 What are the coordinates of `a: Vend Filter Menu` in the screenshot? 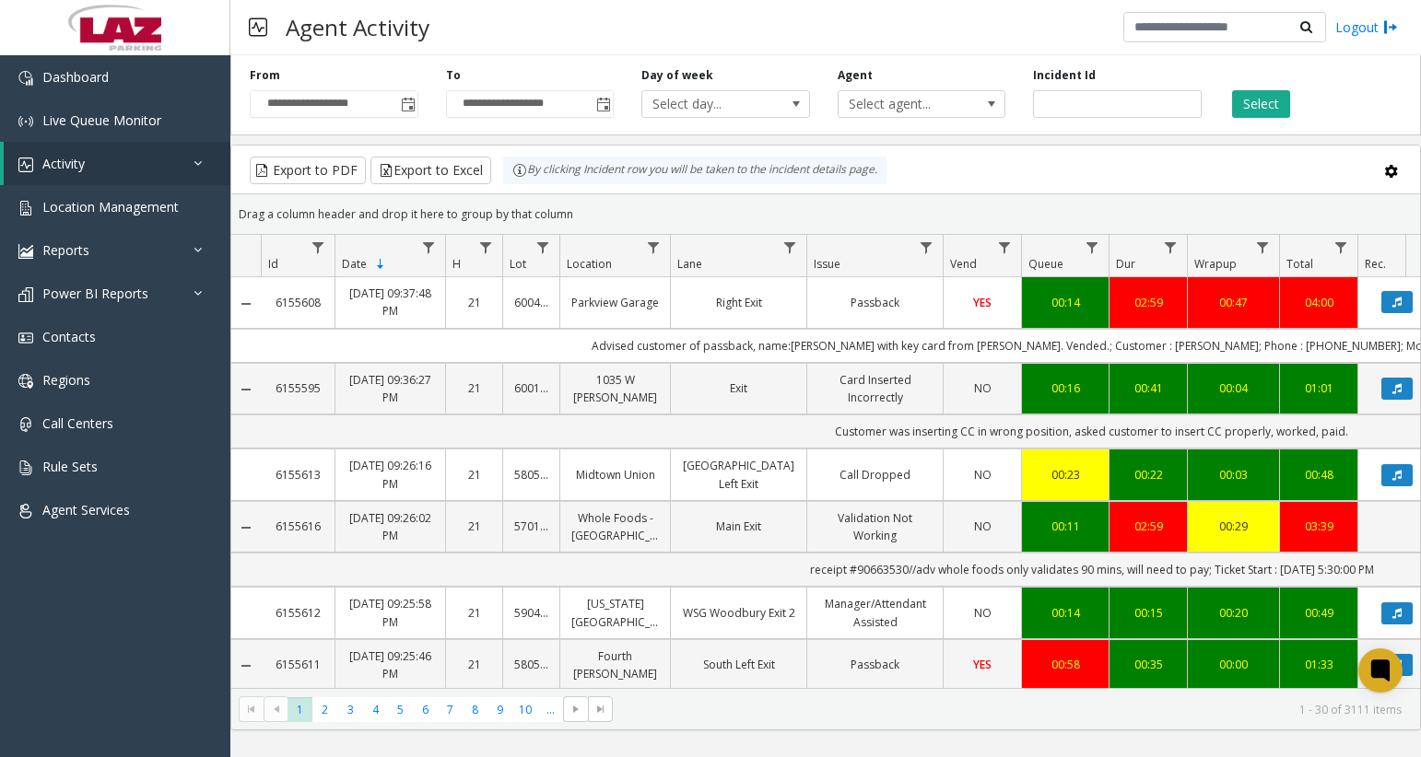 It's located at (1004, 247).